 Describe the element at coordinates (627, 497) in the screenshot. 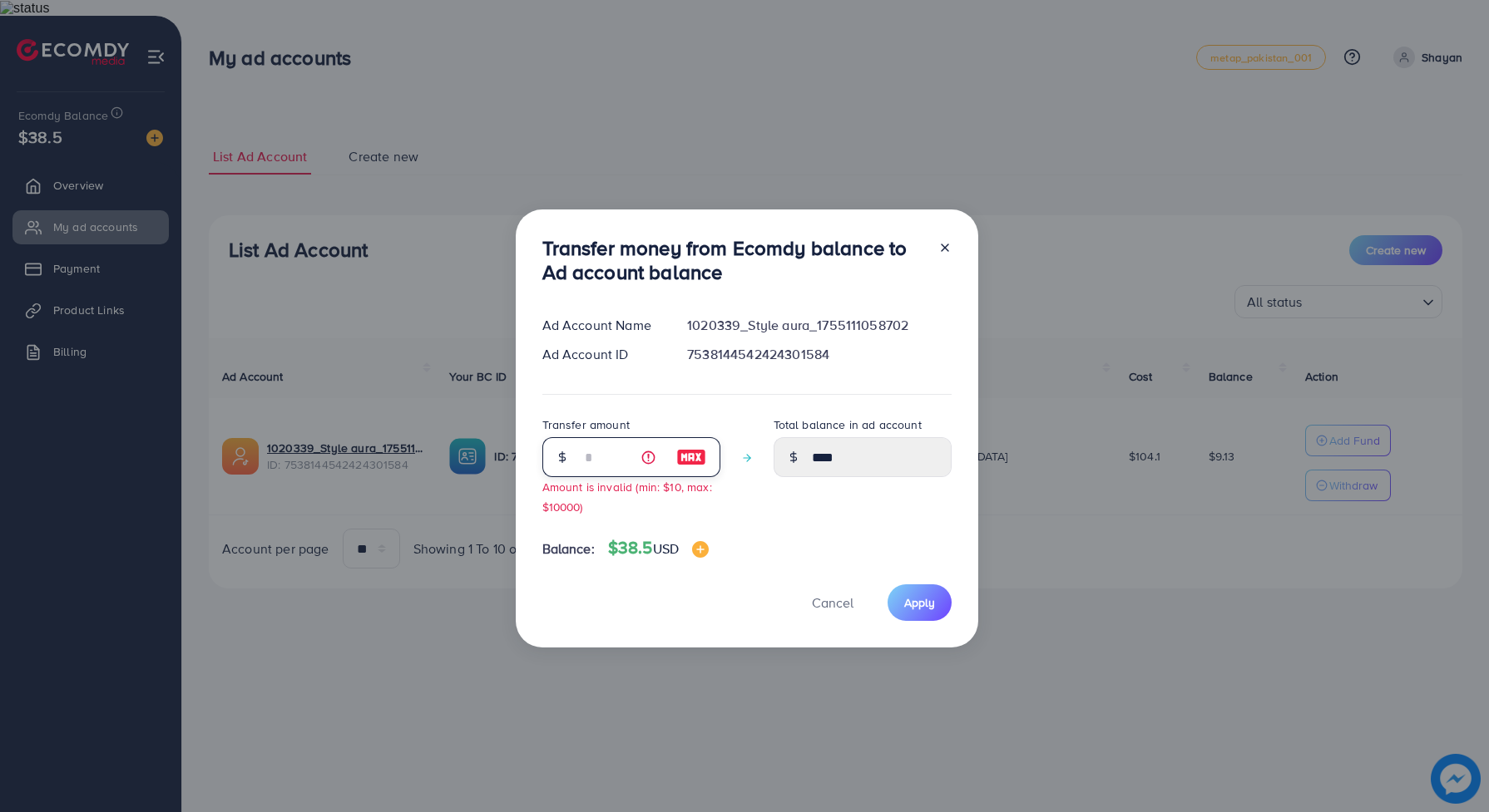

I see `small: Amount is invalid (min: $10, max: $10000)` at that location.